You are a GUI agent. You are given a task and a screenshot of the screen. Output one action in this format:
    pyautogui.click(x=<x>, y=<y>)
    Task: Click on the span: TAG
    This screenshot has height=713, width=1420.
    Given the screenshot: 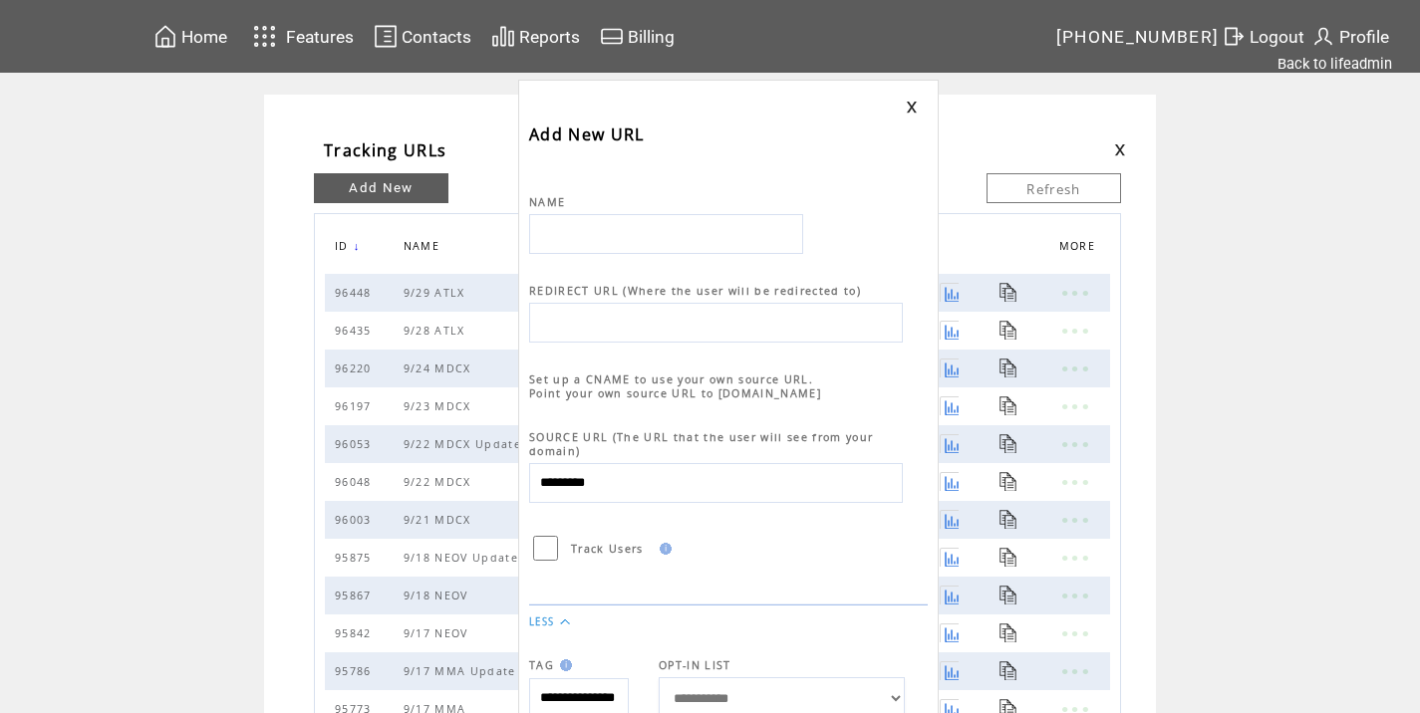 What is the action you would take?
    pyautogui.click(x=541, y=666)
    